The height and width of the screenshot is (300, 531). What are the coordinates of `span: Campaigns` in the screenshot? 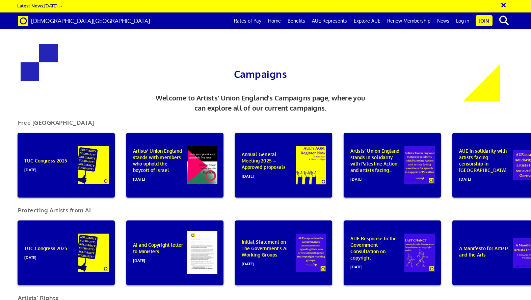 It's located at (260, 74).